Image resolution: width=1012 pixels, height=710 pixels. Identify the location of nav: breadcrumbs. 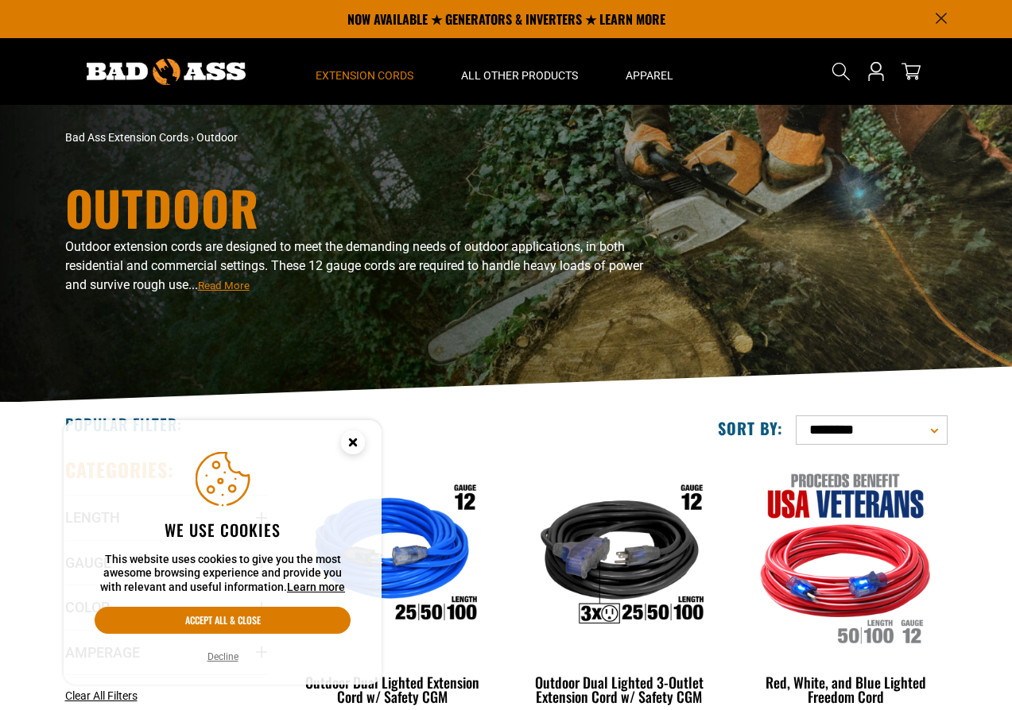
(355, 137).